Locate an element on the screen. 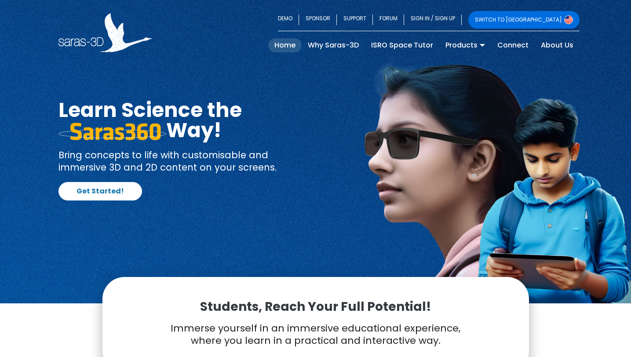  a: DEMO is located at coordinates (289, 20).